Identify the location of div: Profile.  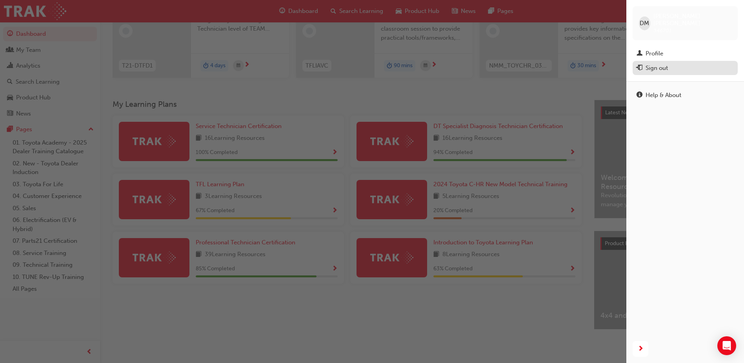
(655, 53).